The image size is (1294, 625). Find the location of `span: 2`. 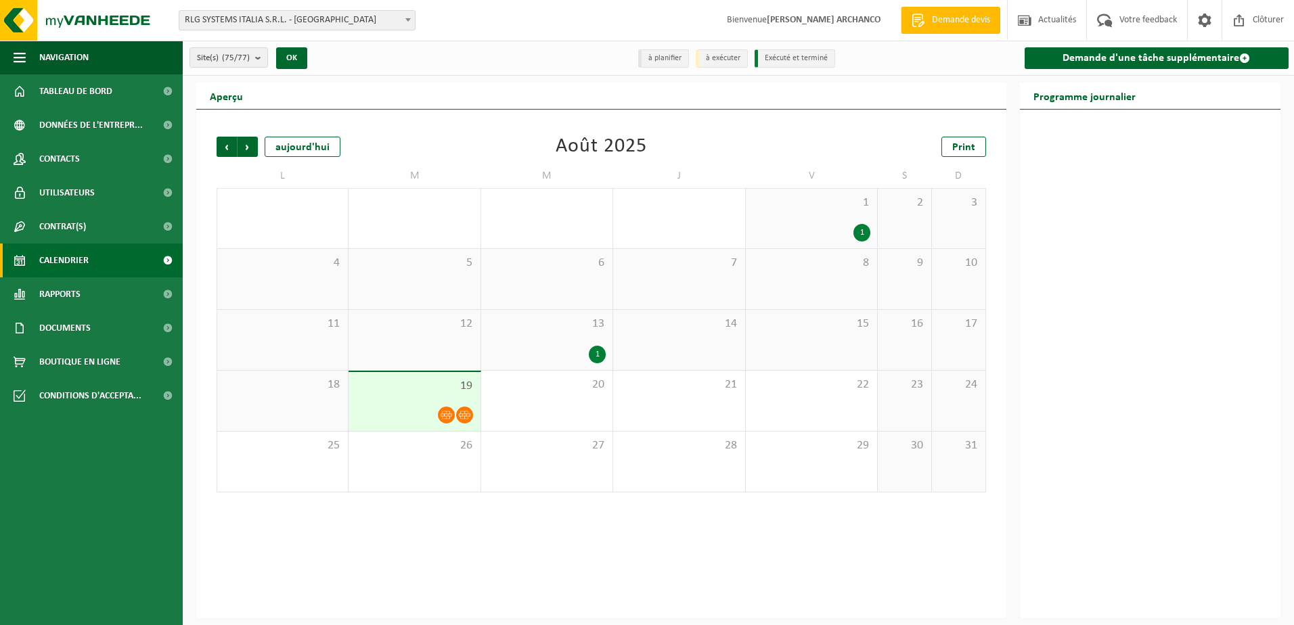

span: 2 is located at coordinates (904, 203).